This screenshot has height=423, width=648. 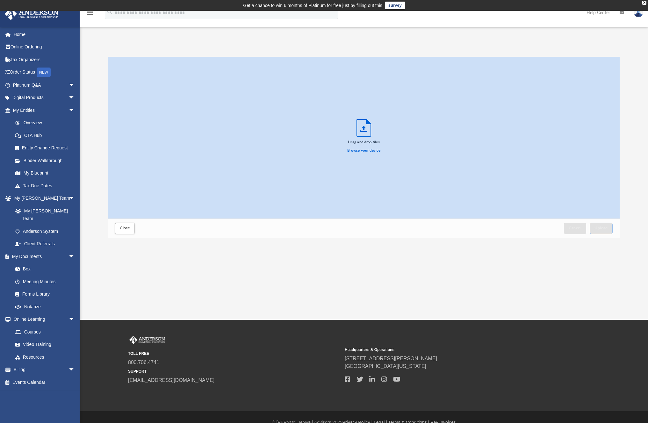 What do you see at coordinates (44, 370) in the screenshot?
I see `a: Billingarrow_drop_down` at bounding box center [44, 370].